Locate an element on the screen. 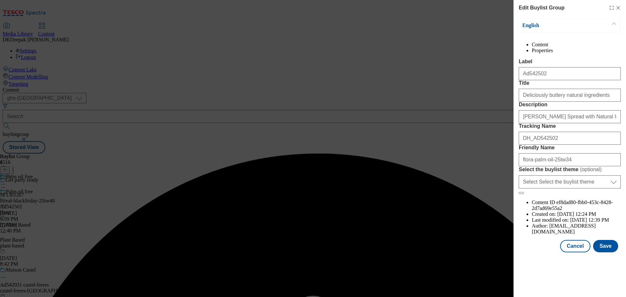 This screenshot has height=297, width=626. p: English is located at coordinates (557, 25).